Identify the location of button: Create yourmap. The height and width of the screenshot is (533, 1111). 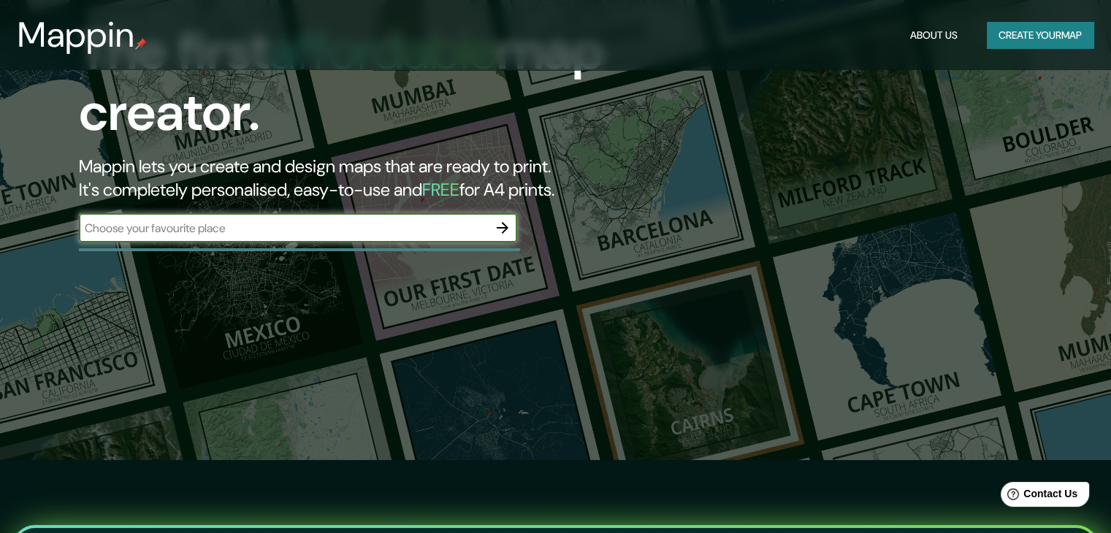
(1040, 35).